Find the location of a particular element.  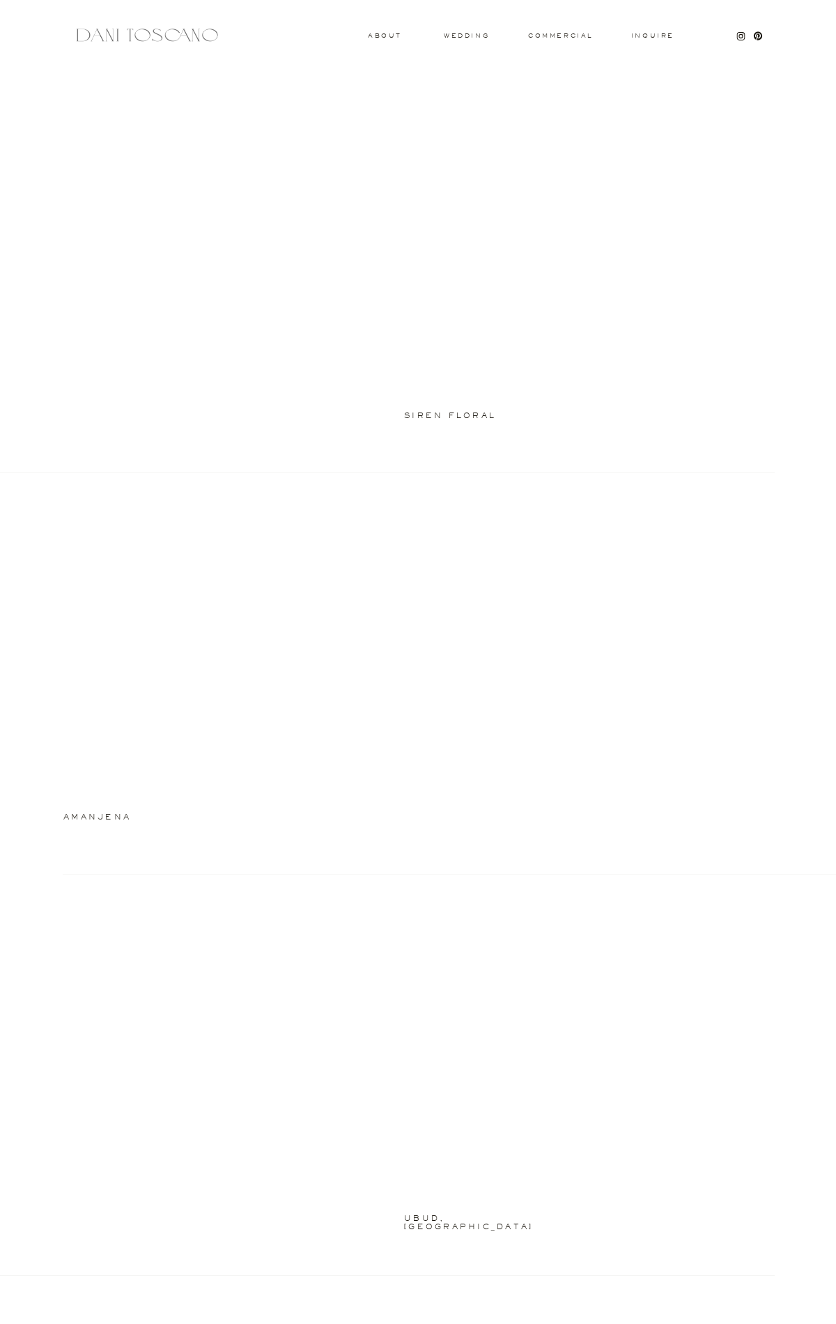

h3: Inquire is located at coordinates (653, 36).